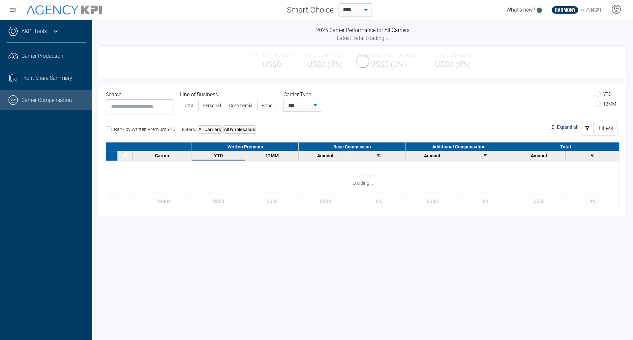  Describe the element at coordinates (245, 147) in the screenshot. I see `div: Written Premium` at that location.